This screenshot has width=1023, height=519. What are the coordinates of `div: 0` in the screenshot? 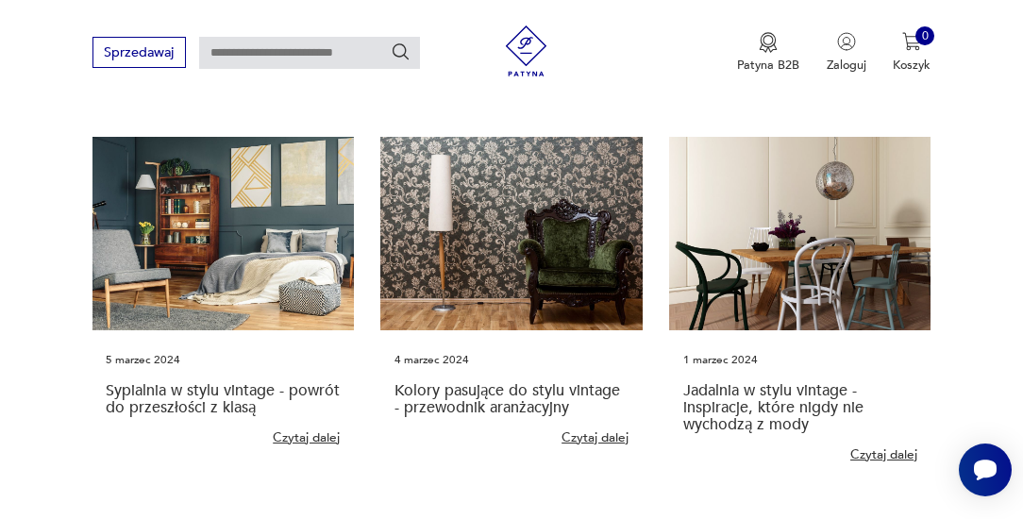 It's located at (925, 36).